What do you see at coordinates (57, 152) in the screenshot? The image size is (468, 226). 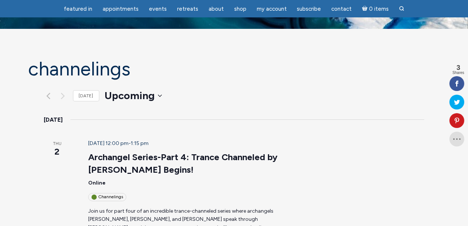 I see `span: 2` at bounding box center [57, 152].